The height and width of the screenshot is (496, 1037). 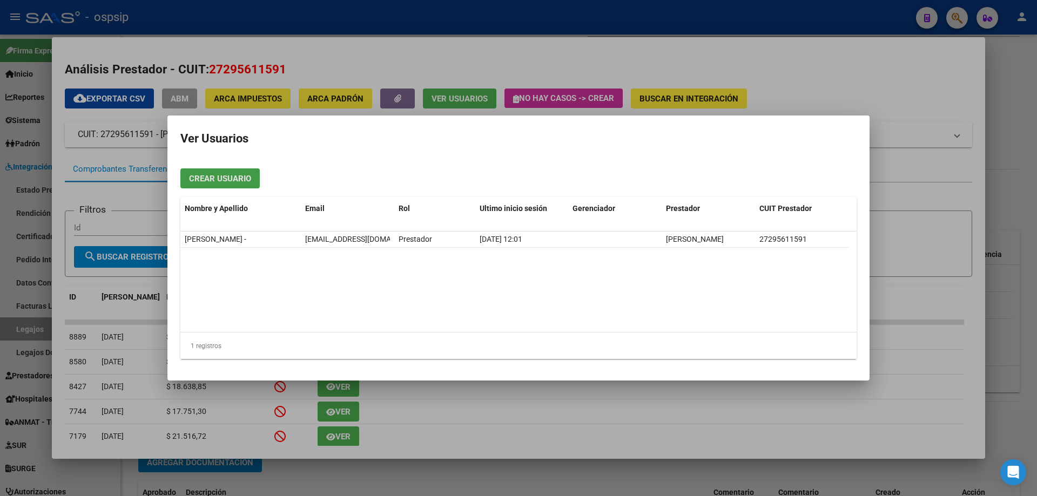 What do you see at coordinates (802, 209) in the screenshot?
I see `datatable-header-cell: CUIT Prestador` at bounding box center [802, 209].